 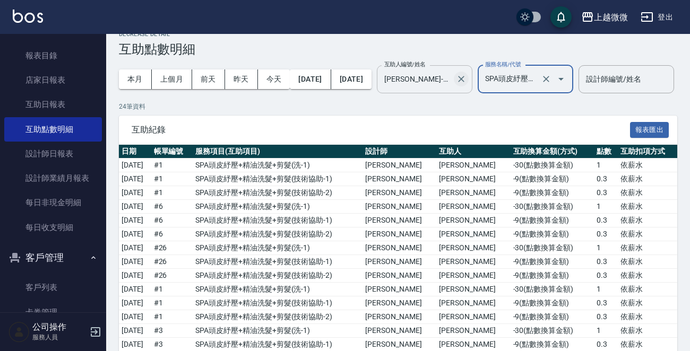 What do you see at coordinates (59, 337) in the screenshot?
I see `p: 服務人員` at bounding box center [59, 337].